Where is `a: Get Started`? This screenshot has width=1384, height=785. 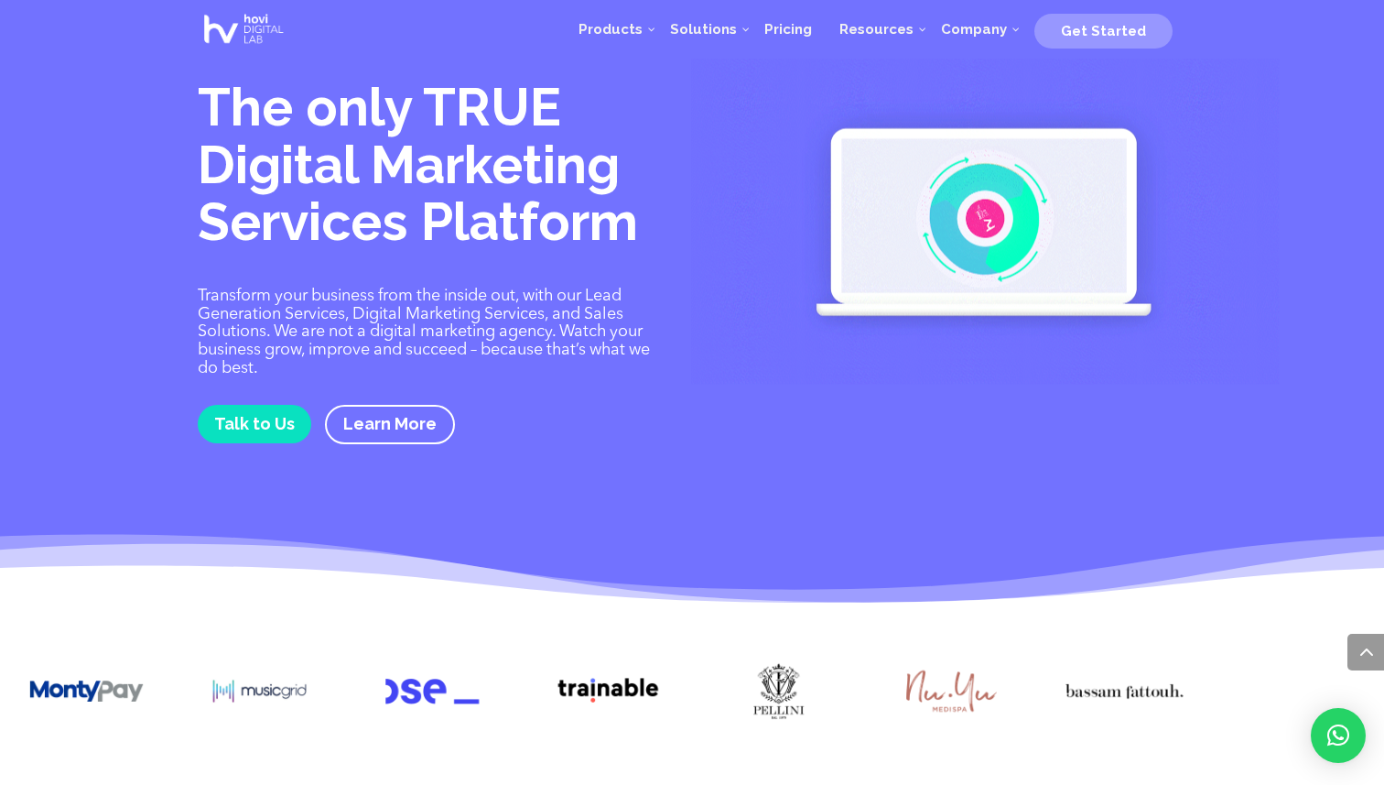
a: Get Started is located at coordinates (1103, 29).